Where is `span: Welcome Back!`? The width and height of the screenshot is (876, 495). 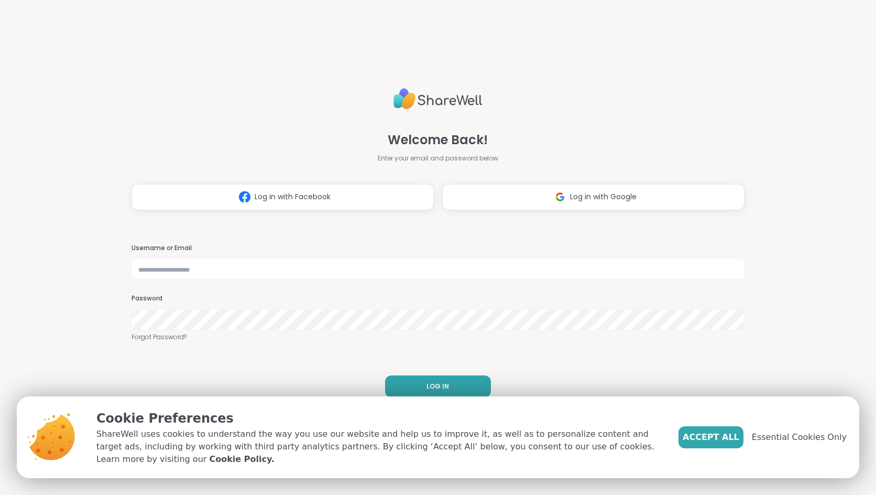 span: Welcome Back! is located at coordinates (437, 140).